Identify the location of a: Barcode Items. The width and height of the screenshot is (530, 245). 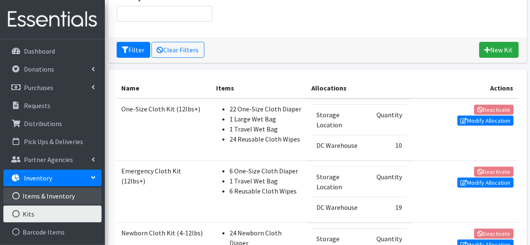
(52, 232).